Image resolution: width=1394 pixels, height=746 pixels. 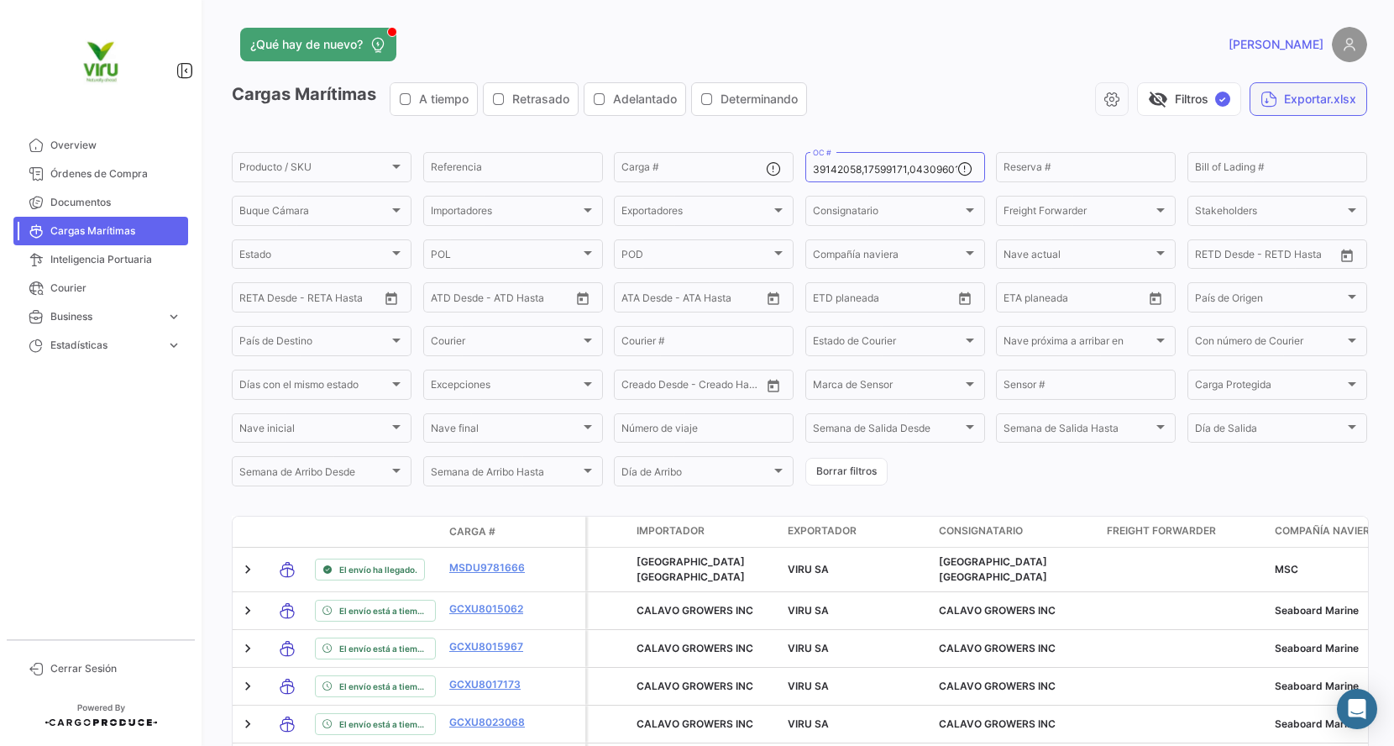 I want to click on span: Importadores, so click(x=505, y=213).